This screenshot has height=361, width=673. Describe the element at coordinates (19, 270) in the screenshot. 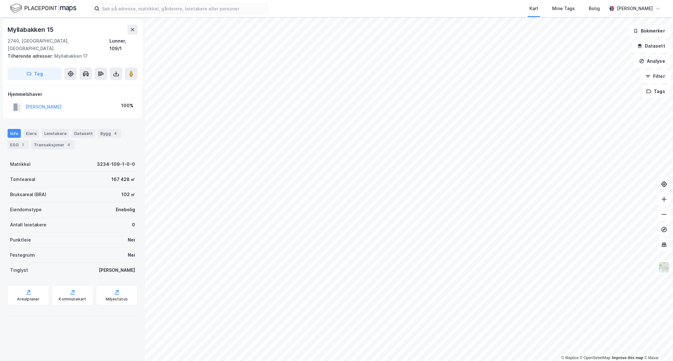

I see `div: Tinglyst` at that location.